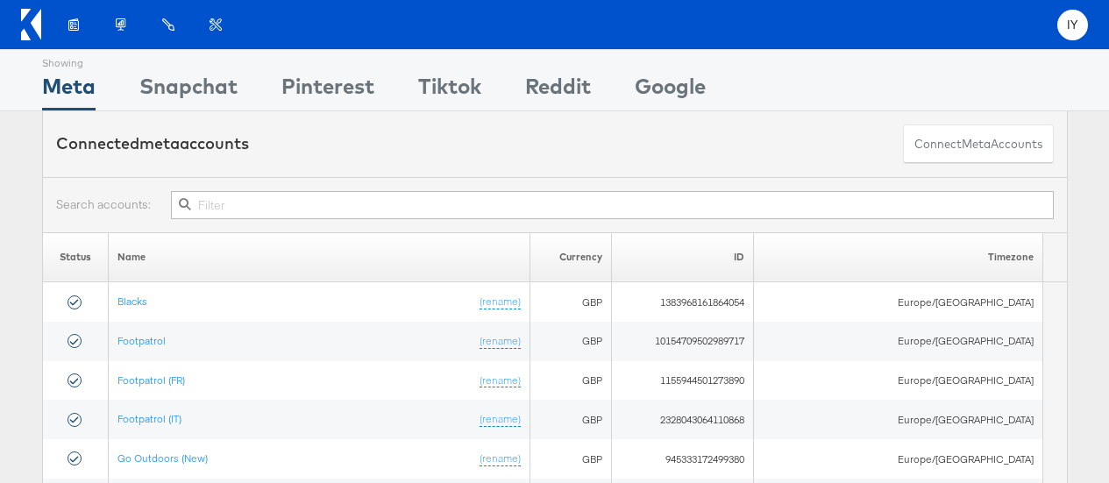 This screenshot has width=1109, height=483. What do you see at coordinates (682, 341) in the screenshot?
I see `td: 10154709502989717` at bounding box center [682, 341].